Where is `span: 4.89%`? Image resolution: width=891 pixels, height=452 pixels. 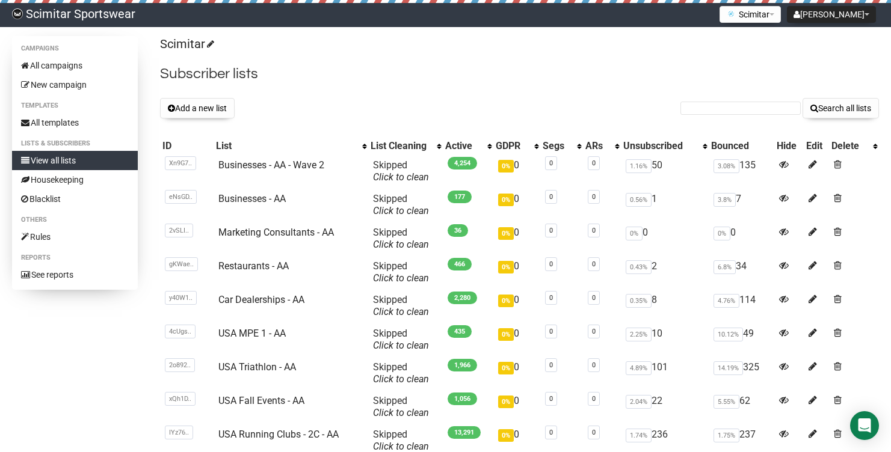
span: 4.89% is located at coordinates (638, 368).